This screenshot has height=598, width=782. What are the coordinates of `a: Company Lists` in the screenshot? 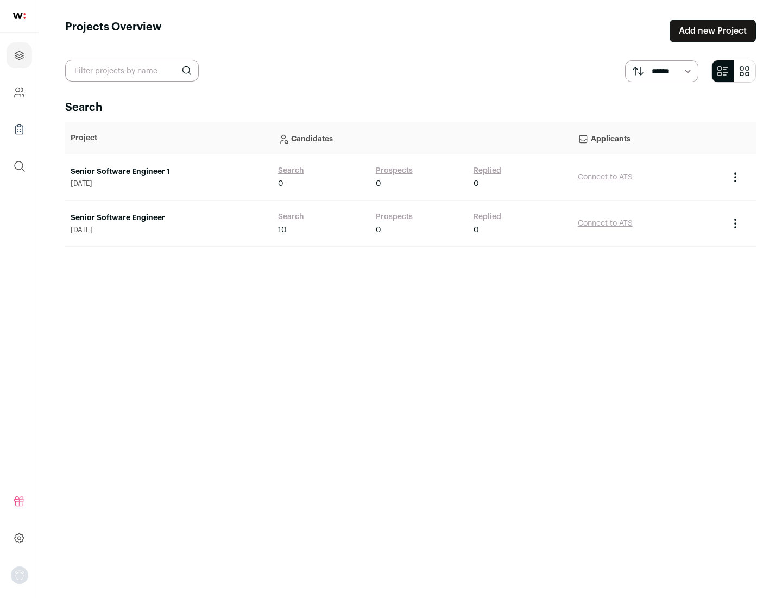 It's located at (19, 129).